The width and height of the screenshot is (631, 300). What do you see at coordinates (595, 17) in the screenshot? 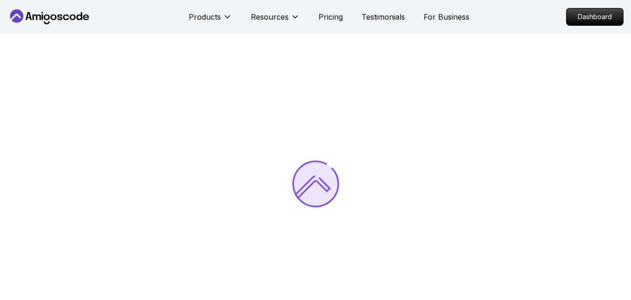
I see `p: Dashboard` at bounding box center [595, 17].